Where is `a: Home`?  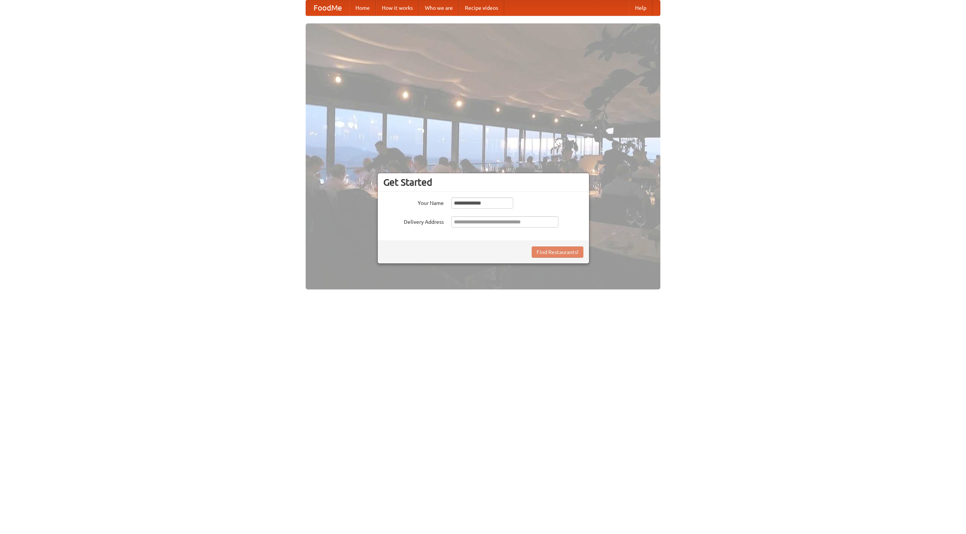 a: Home is located at coordinates (363, 8).